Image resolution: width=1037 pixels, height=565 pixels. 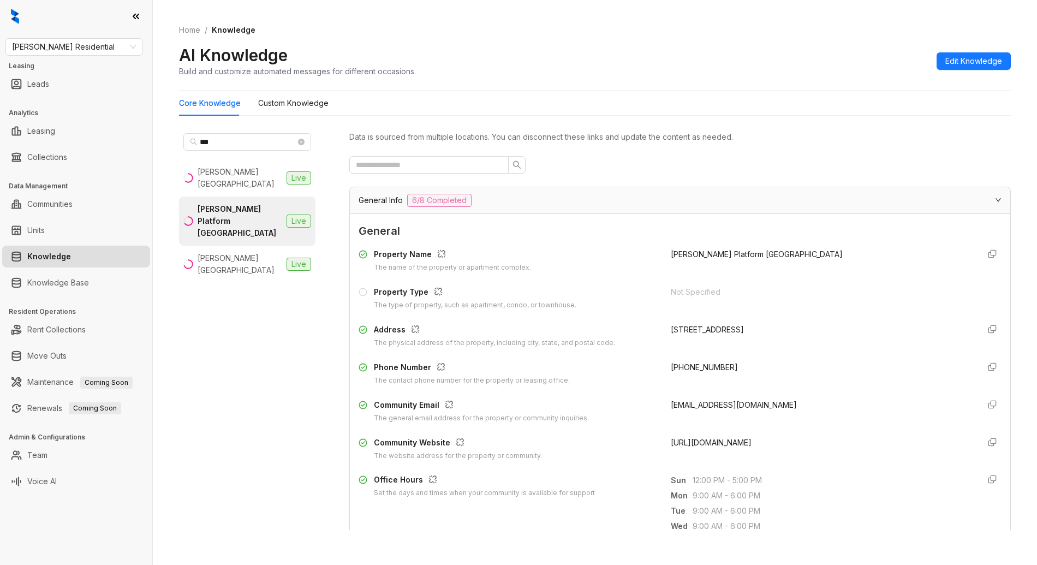 What do you see at coordinates (50, 204) in the screenshot?
I see `a: Communities` at bounding box center [50, 204].